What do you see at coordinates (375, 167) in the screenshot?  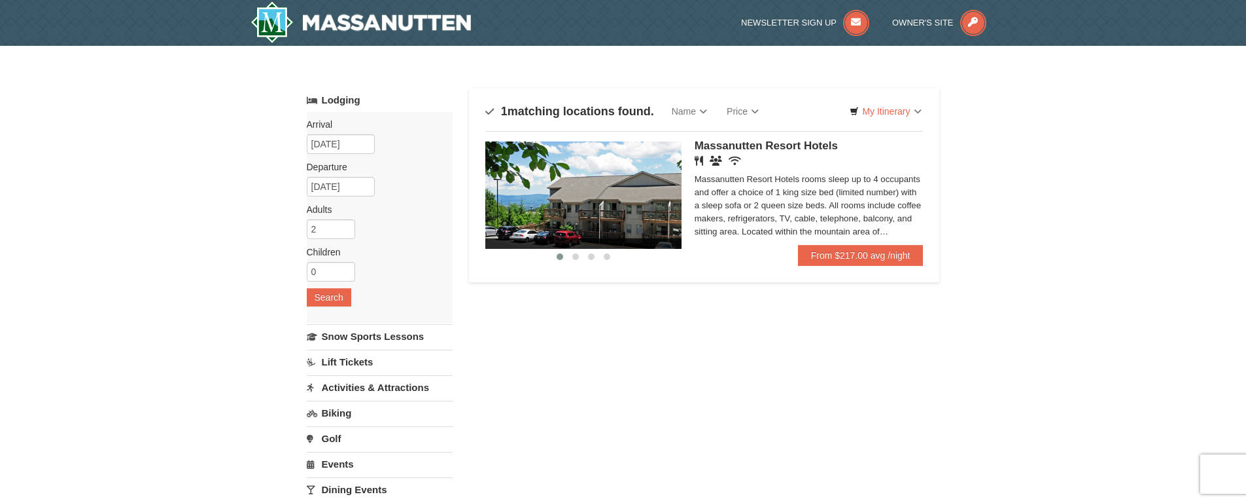 I see `label: Departure` at bounding box center [375, 167].